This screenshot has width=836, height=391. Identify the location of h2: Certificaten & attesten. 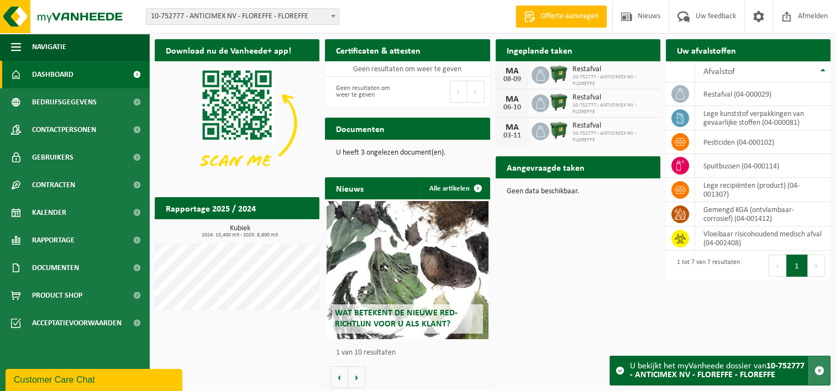
(378, 50).